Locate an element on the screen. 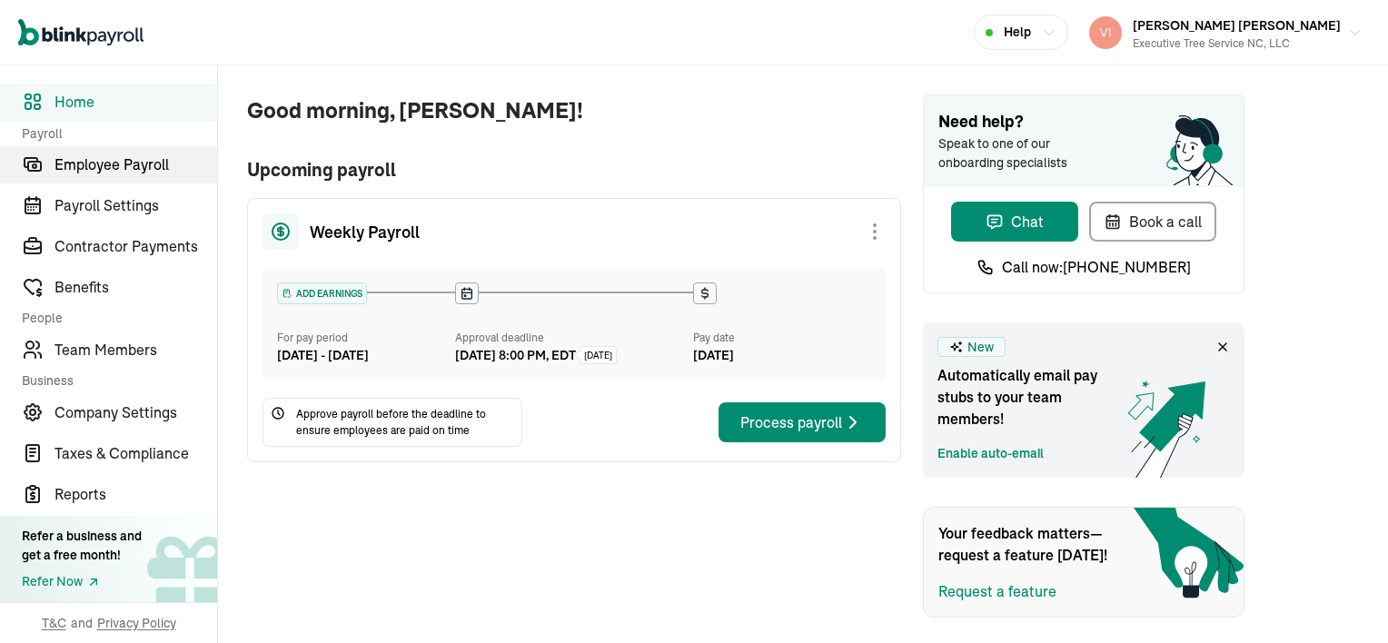  span: Contractor Payments is located at coordinates (135, 246).